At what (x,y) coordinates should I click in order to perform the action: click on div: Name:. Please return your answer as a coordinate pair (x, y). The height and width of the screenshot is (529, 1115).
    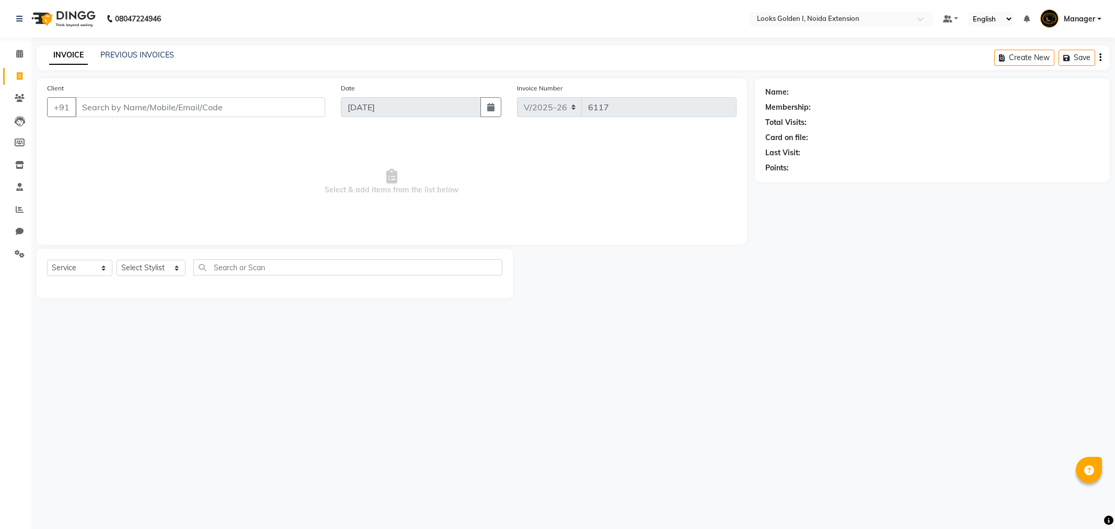
    Looking at the image, I should click on (777, 92).